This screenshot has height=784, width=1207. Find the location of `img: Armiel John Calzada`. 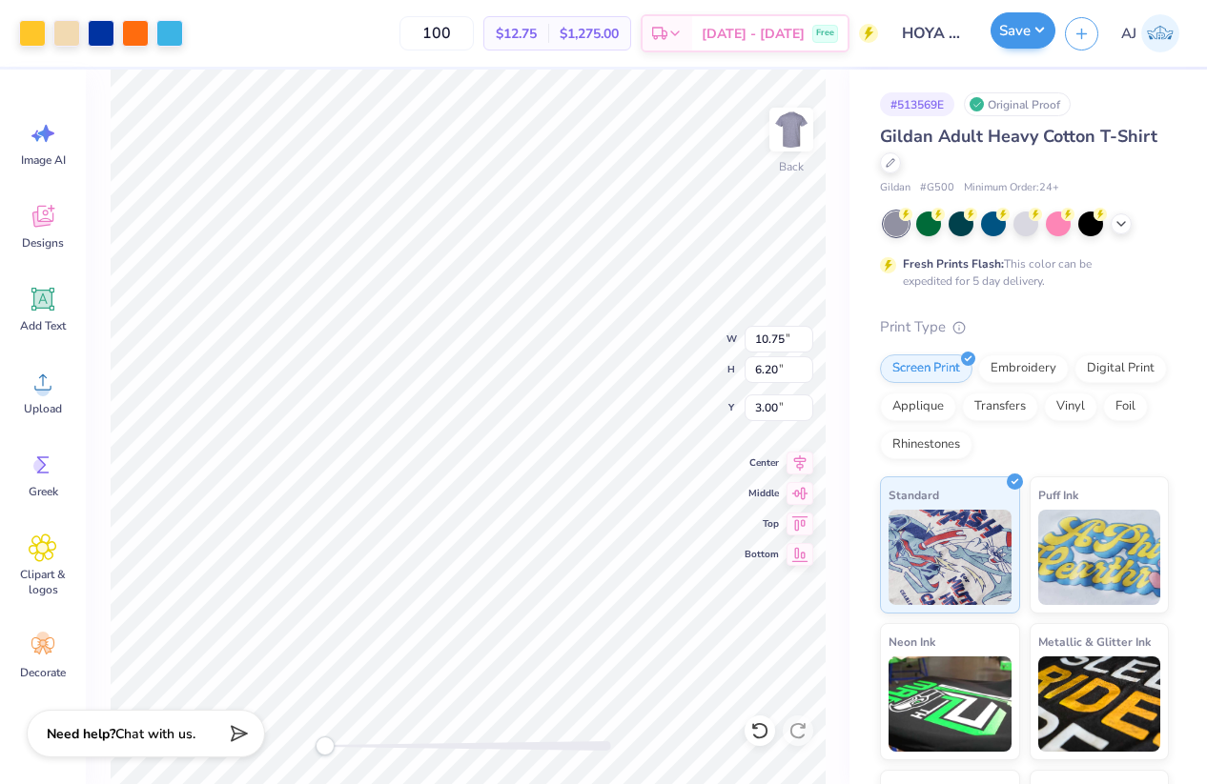

img: Armiel John Calzada is located at coordinates (1160, 33).